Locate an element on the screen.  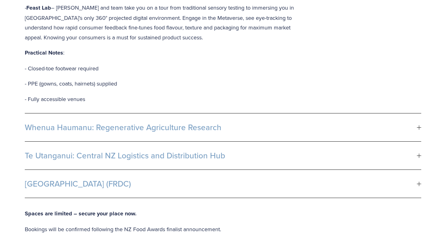
strong: Practical Notes is located at coordinates (44, 53).